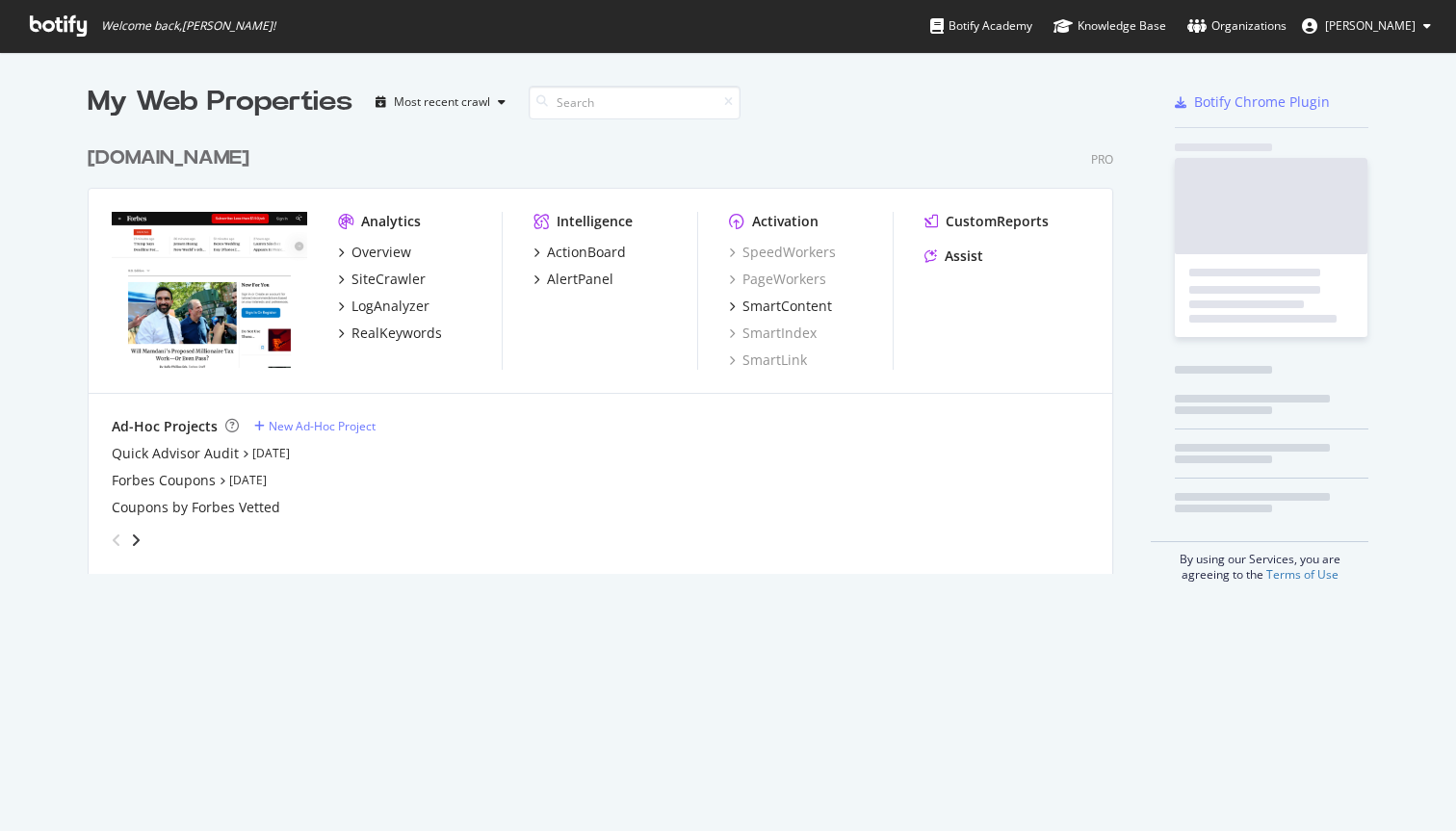 Image resolution: width=1456 pixels, height=831 pixels. I want to click on a: Assist, so click(953, 256).